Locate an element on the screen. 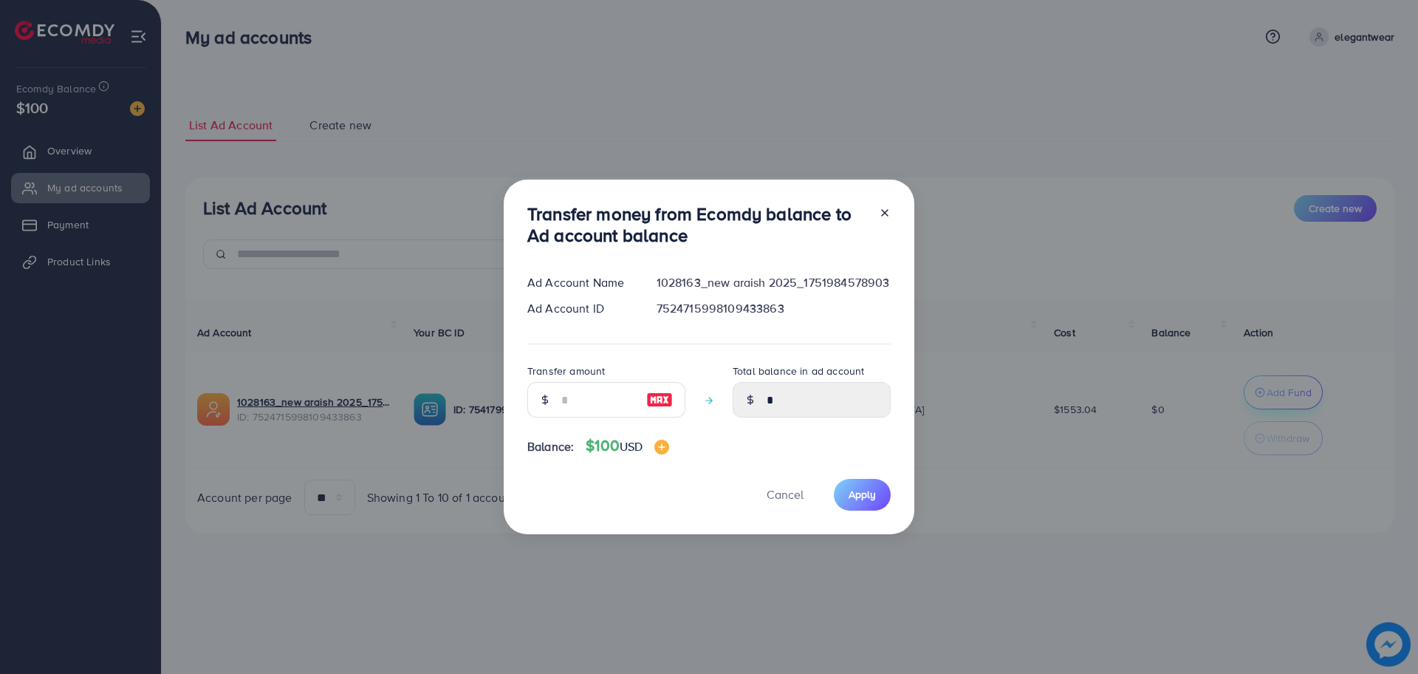  span: USD is located at coordinates (631, 446).